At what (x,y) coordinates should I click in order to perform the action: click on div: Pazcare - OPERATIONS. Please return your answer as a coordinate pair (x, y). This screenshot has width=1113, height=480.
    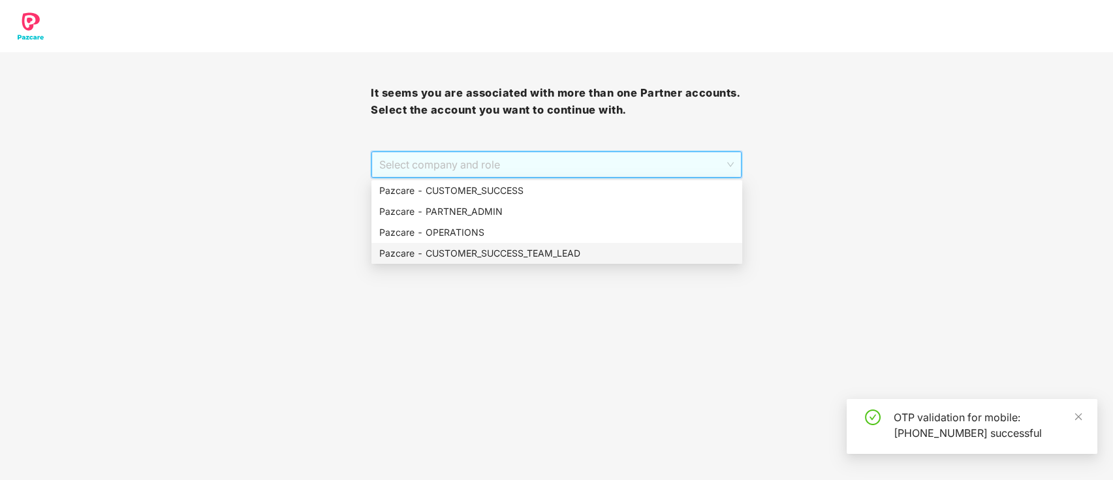
    Looking at the image, I should click on (557, 232).